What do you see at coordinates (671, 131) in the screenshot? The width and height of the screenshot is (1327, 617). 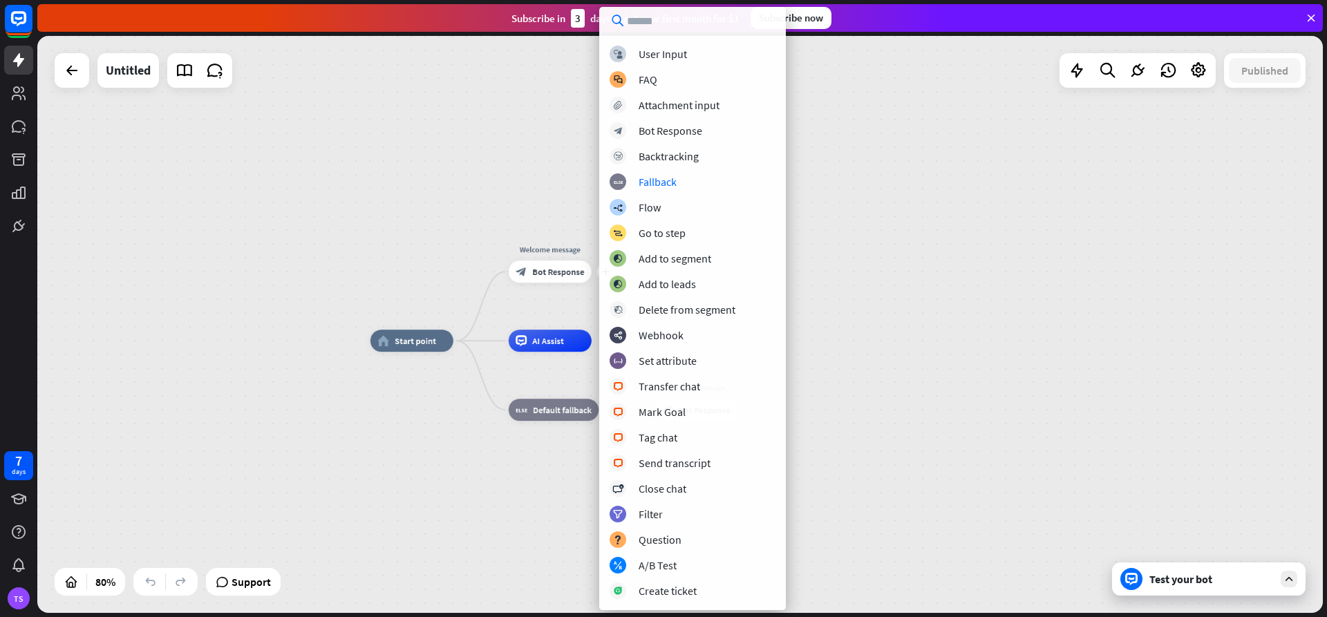 I see `div: Bot Response` at bounding box center [671, 131].